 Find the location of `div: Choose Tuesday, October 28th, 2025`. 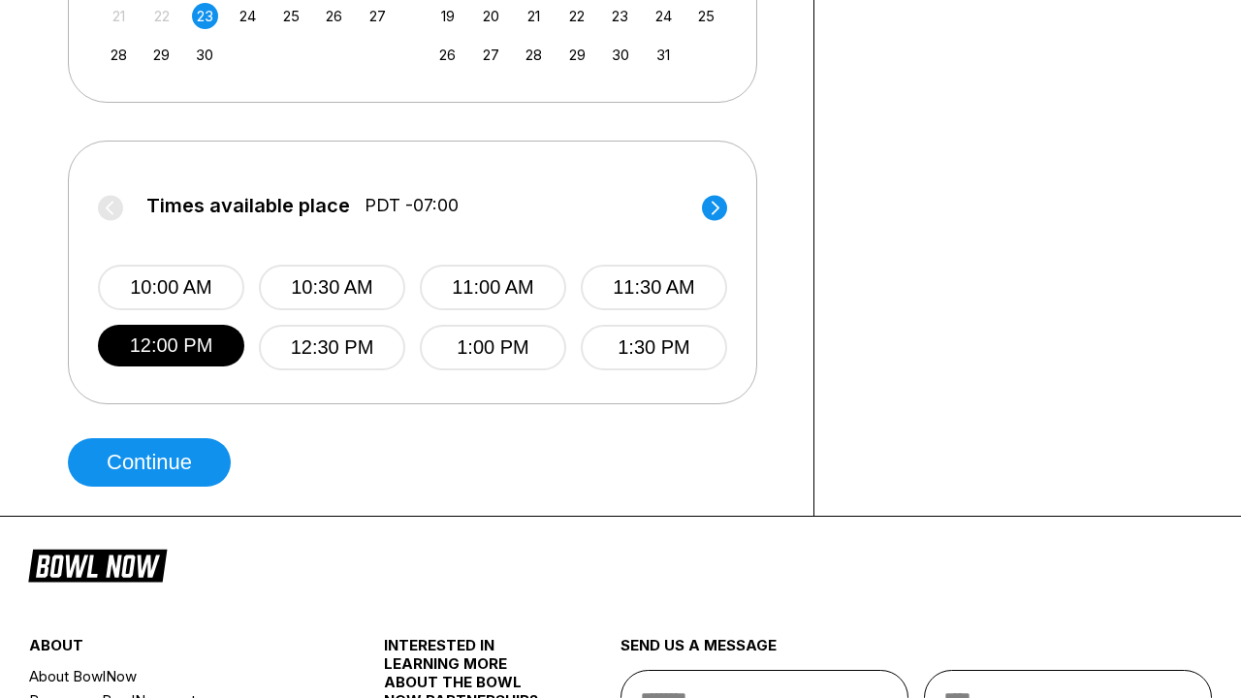

div: Choose Tuesday, October 28th, 2025 is located at coordinates (533, 54).